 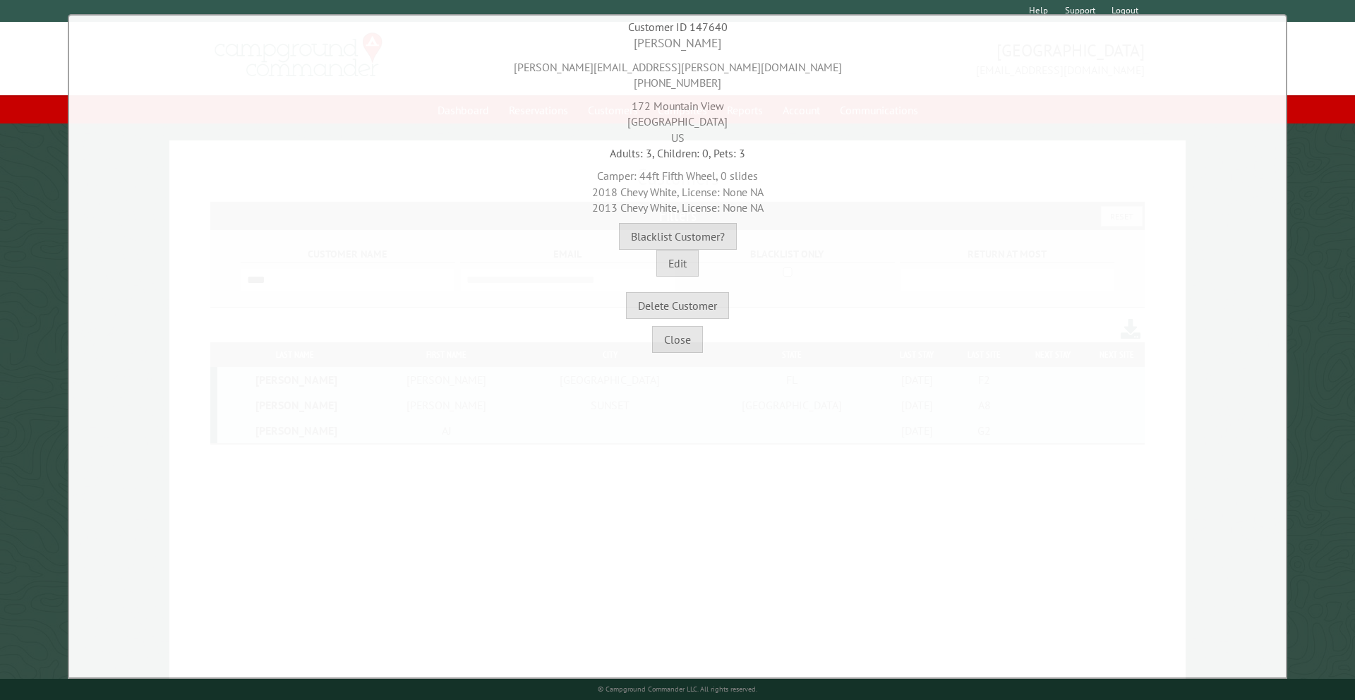 I want to click on button: Delete Customer, so click(x=678, y=306).